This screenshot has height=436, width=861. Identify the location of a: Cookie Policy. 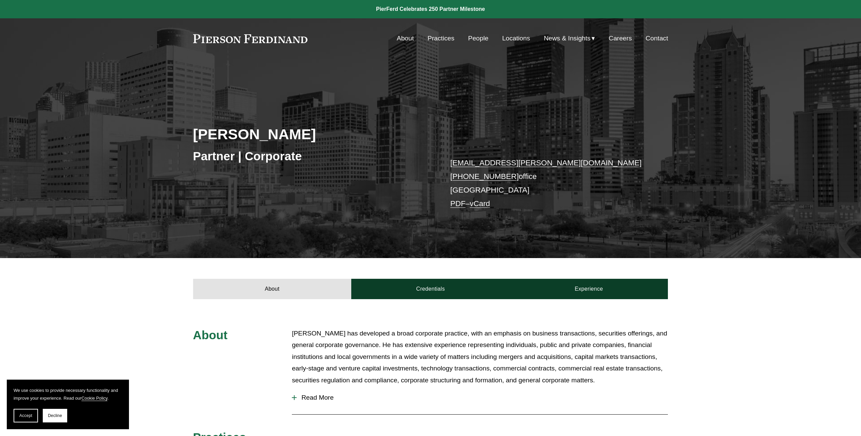
(94, 398).